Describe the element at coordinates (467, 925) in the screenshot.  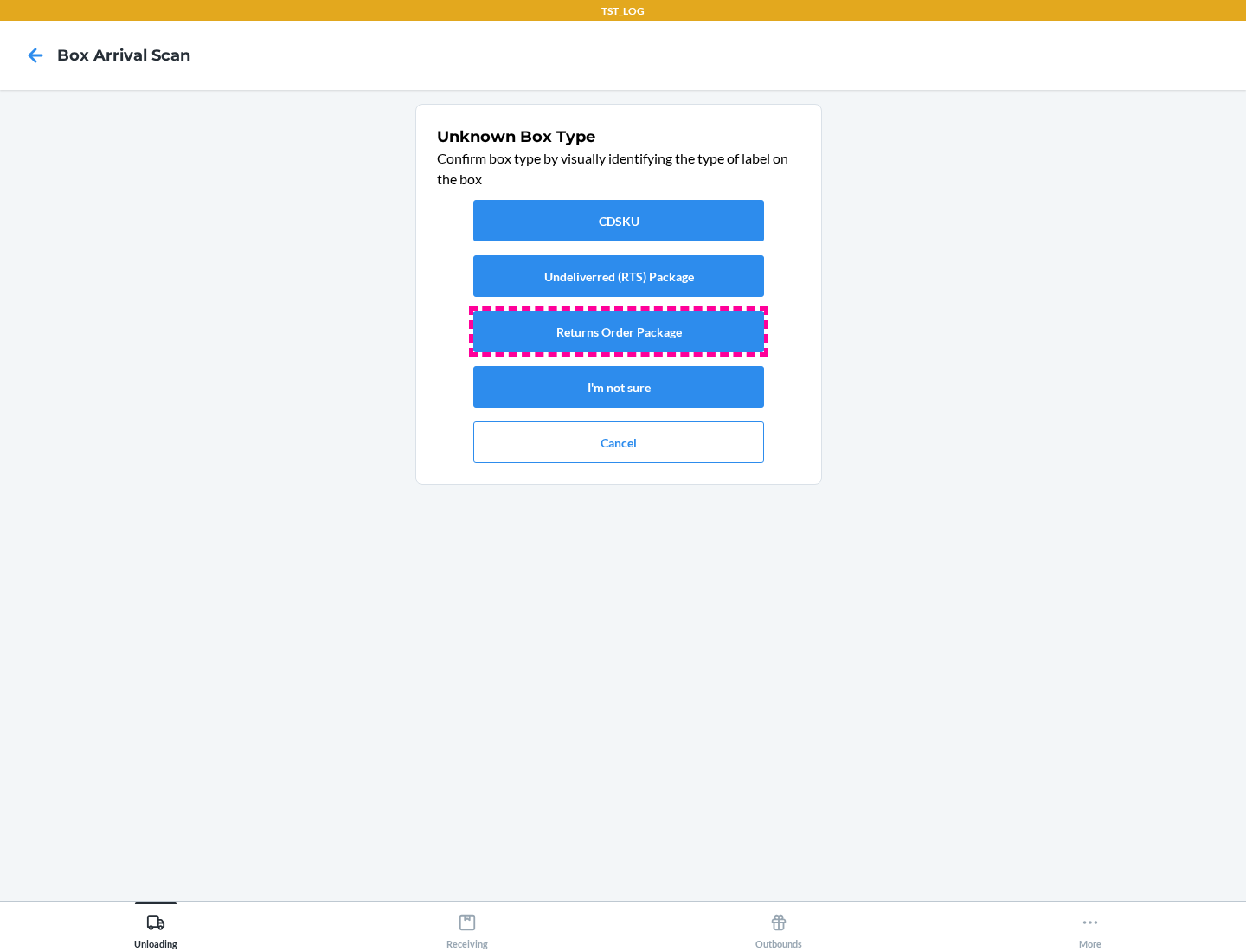
I see `button: Receiving` at that location.